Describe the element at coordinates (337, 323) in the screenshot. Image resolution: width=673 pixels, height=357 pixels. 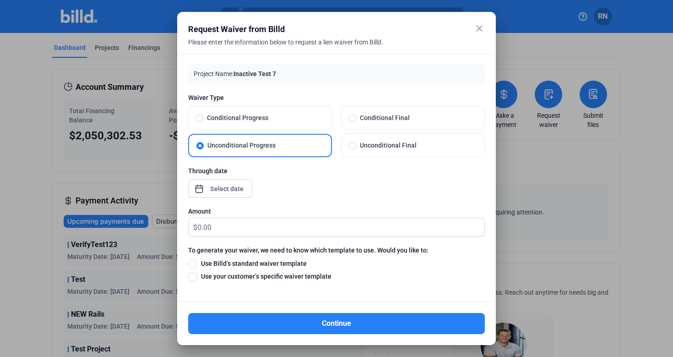
I see `button: Continue` at that location.